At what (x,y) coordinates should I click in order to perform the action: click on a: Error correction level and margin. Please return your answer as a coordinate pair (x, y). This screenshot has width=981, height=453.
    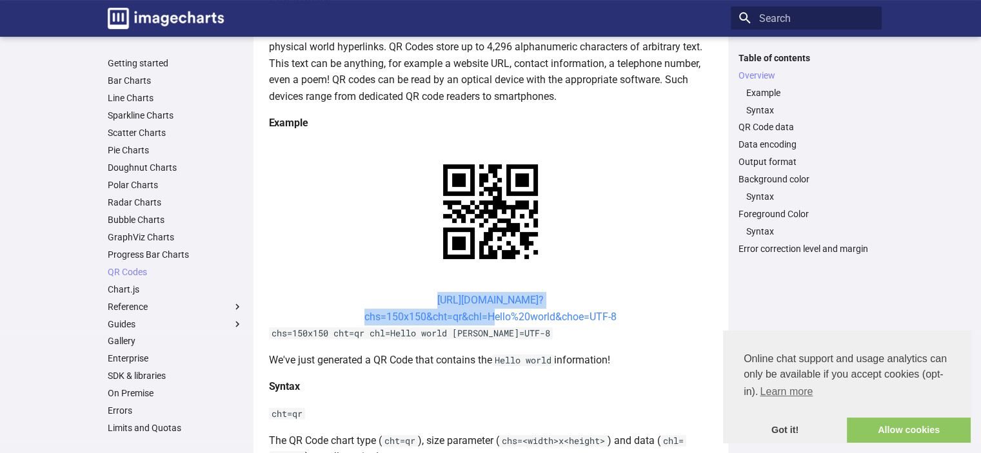
    Looking at the image, I should click on (806, 249).